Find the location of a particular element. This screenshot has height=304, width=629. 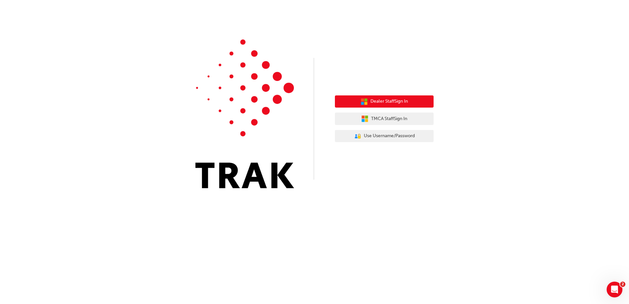

span: TMCA Staff Sign In is located at coordinates (389, 119).